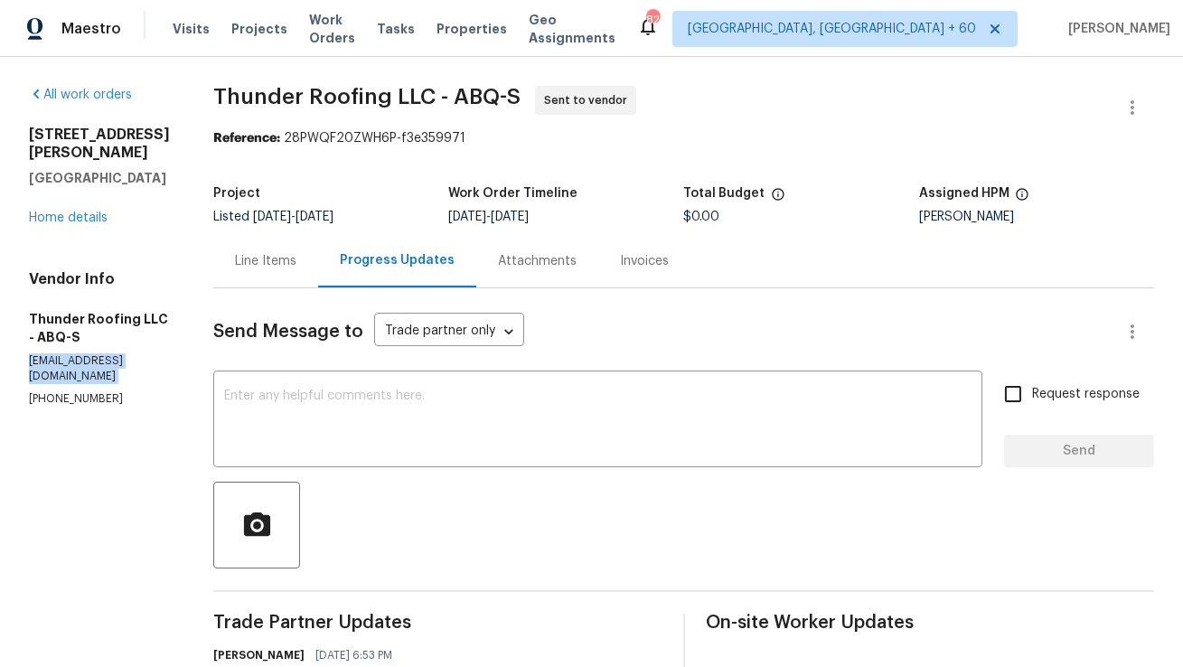  Describe the element at coordinates (437, 622) in the screenshot. I see `span: Trade Partner Updates` at that location.